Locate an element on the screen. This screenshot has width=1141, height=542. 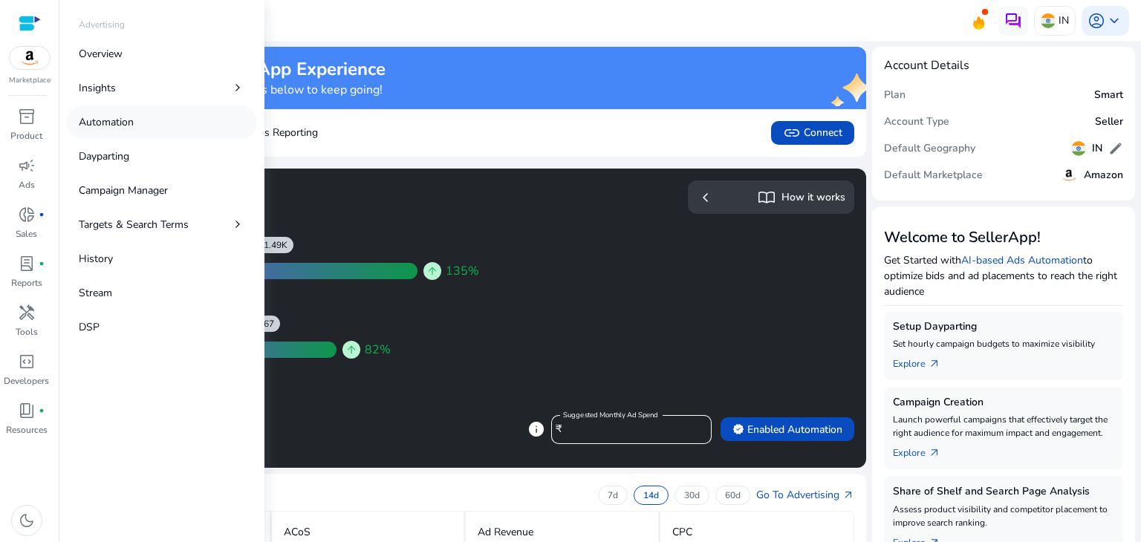
p: Advertising is located at coordinates (102, 25).